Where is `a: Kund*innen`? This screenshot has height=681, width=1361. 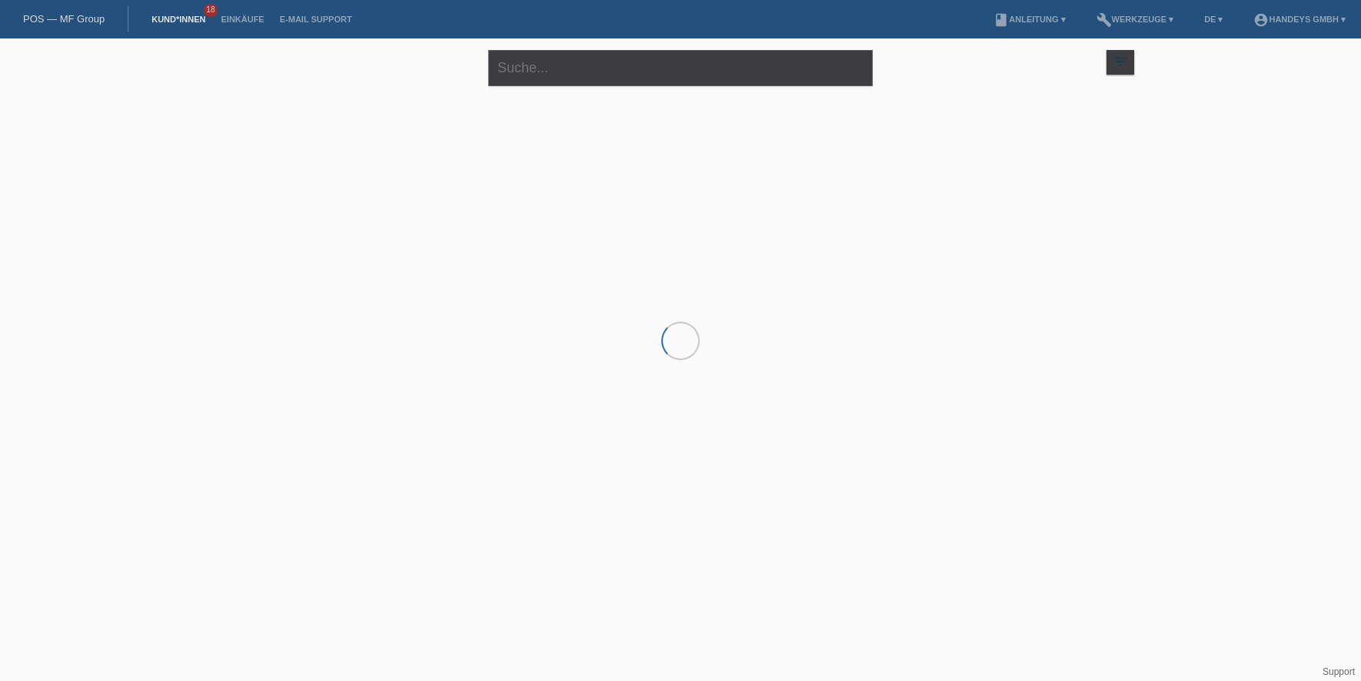
a: Kund*innen is located at coordinates (178, 19).